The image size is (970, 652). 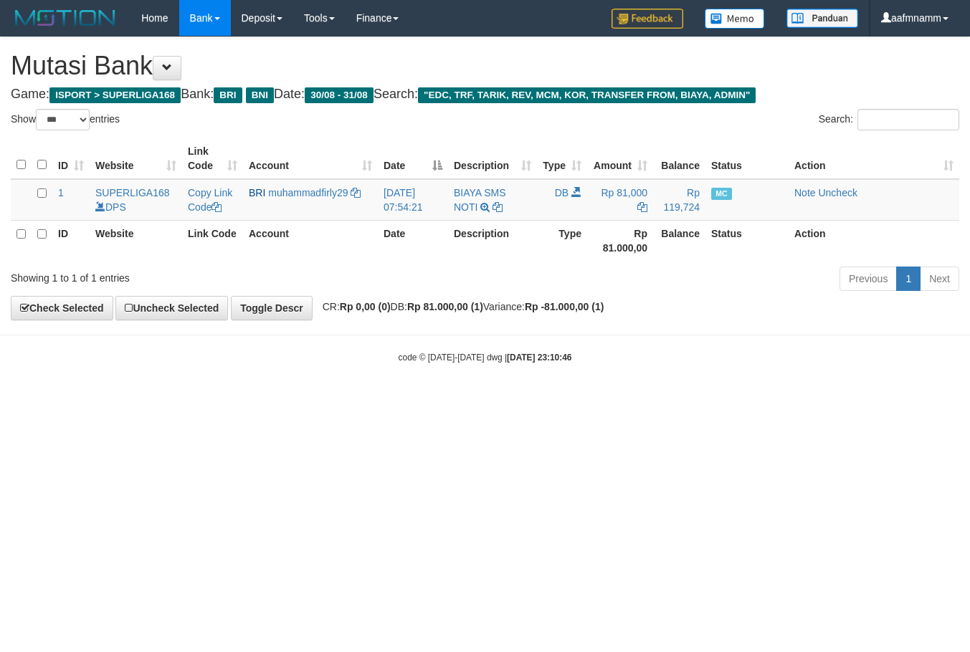 I want to click on a: Note, so click(x=805, y=193).